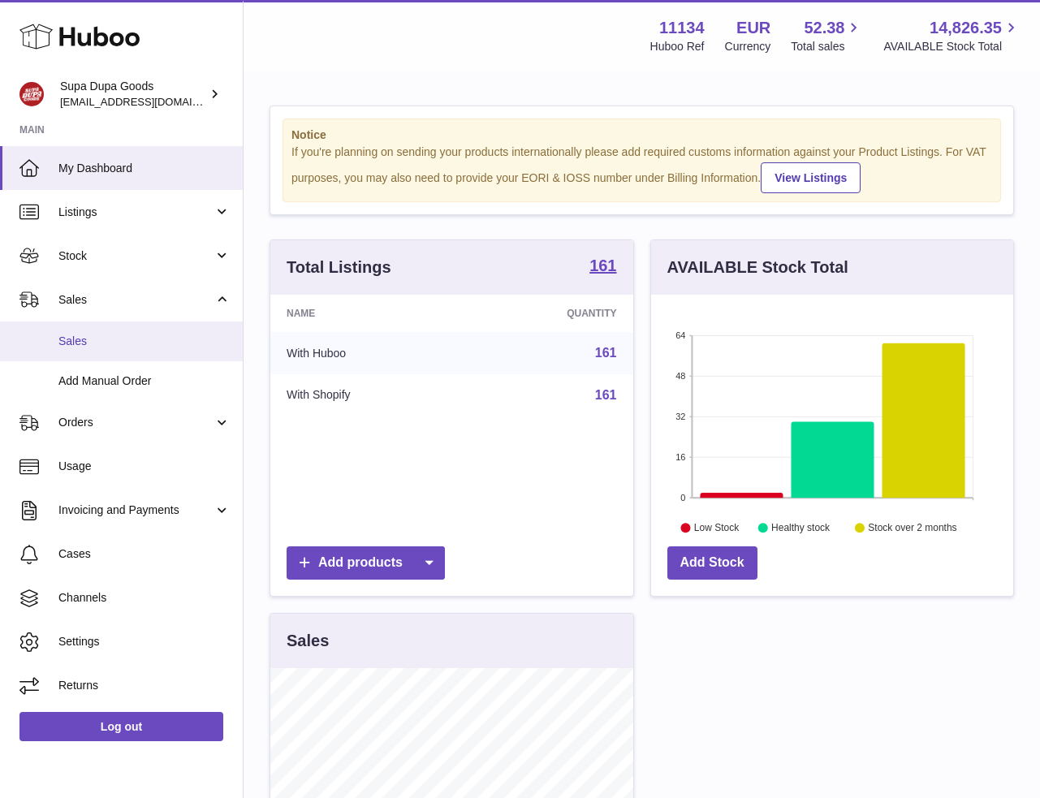 The width and height of the screenshot is (1040, 798). I want to click on a: 14,826.35 AVAILABLE Stock Total, so click(951, 36).